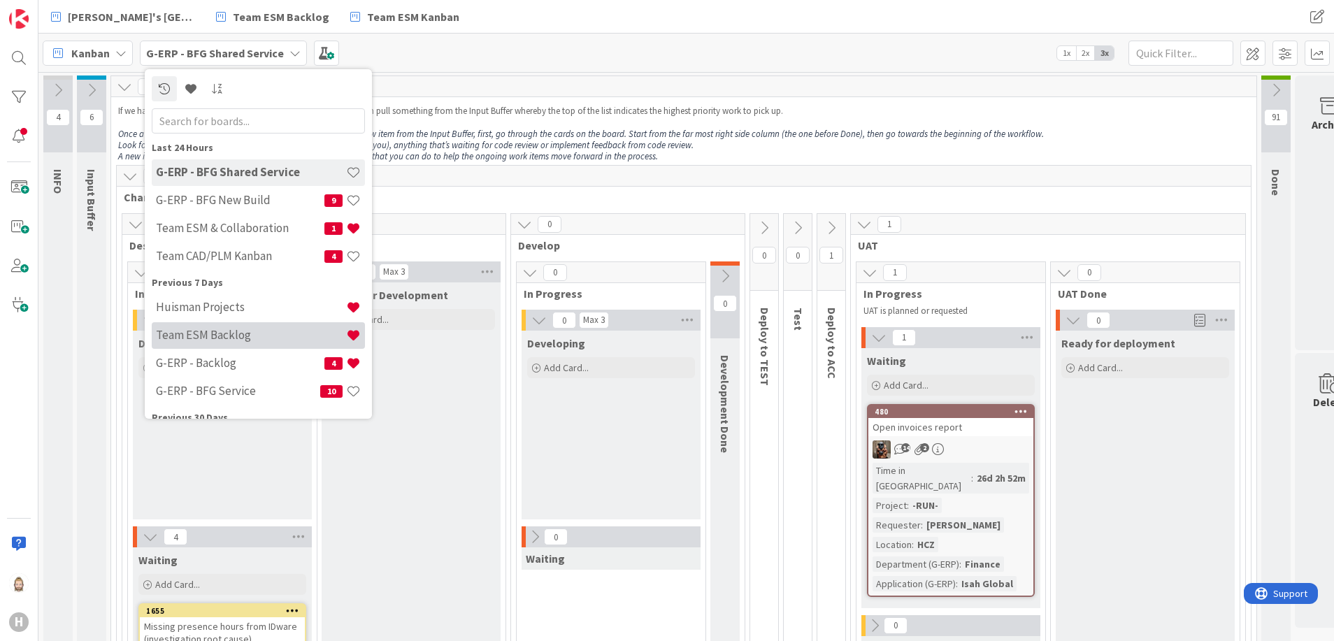 This screenshot has height=641, width=1334. Describe the element at coordinates (951, 450) in the screenshot. I see `div: VK` at that location.